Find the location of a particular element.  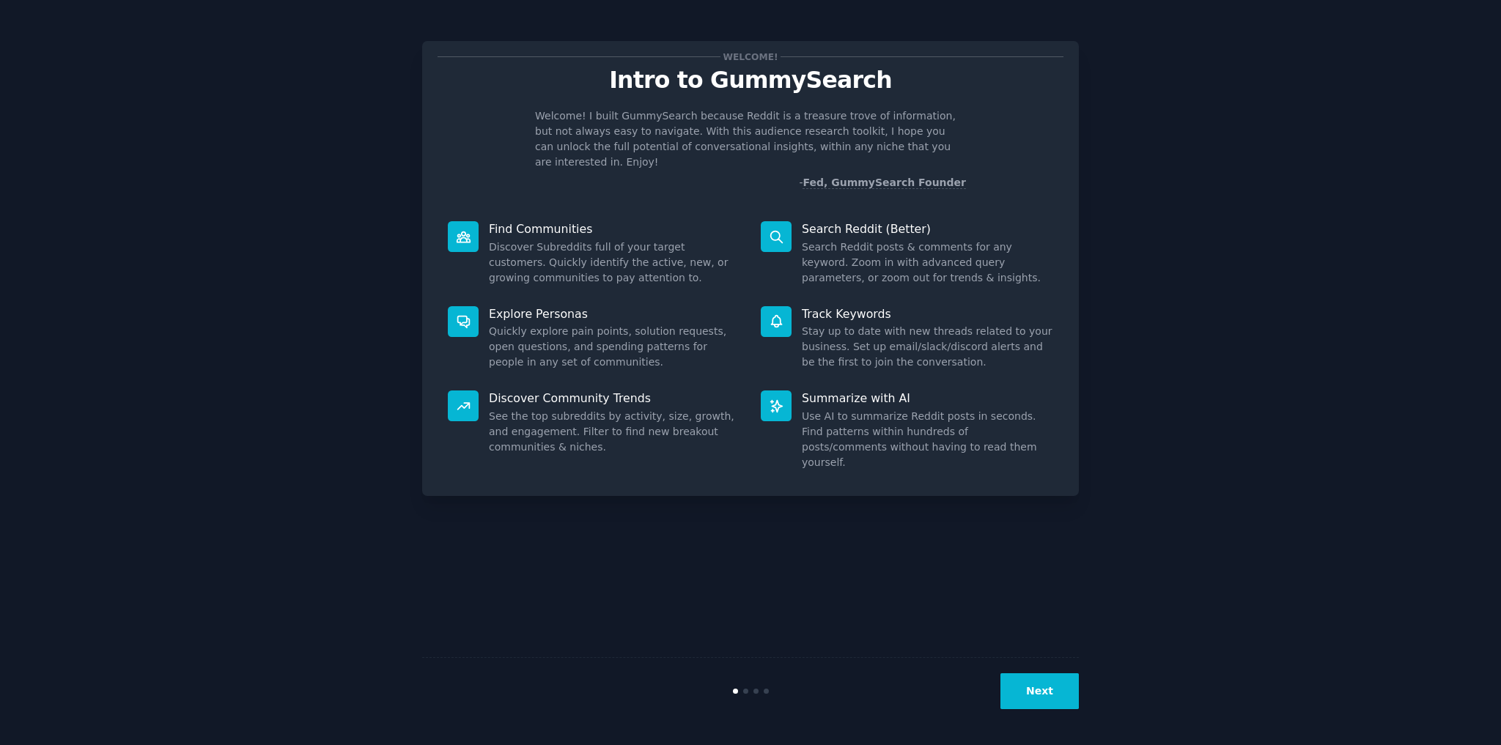

dd: Search Reddit posts & comments for any keyword. Zoom in with advanced query parameters, or zoom o... is located at coordinates (927, 262).